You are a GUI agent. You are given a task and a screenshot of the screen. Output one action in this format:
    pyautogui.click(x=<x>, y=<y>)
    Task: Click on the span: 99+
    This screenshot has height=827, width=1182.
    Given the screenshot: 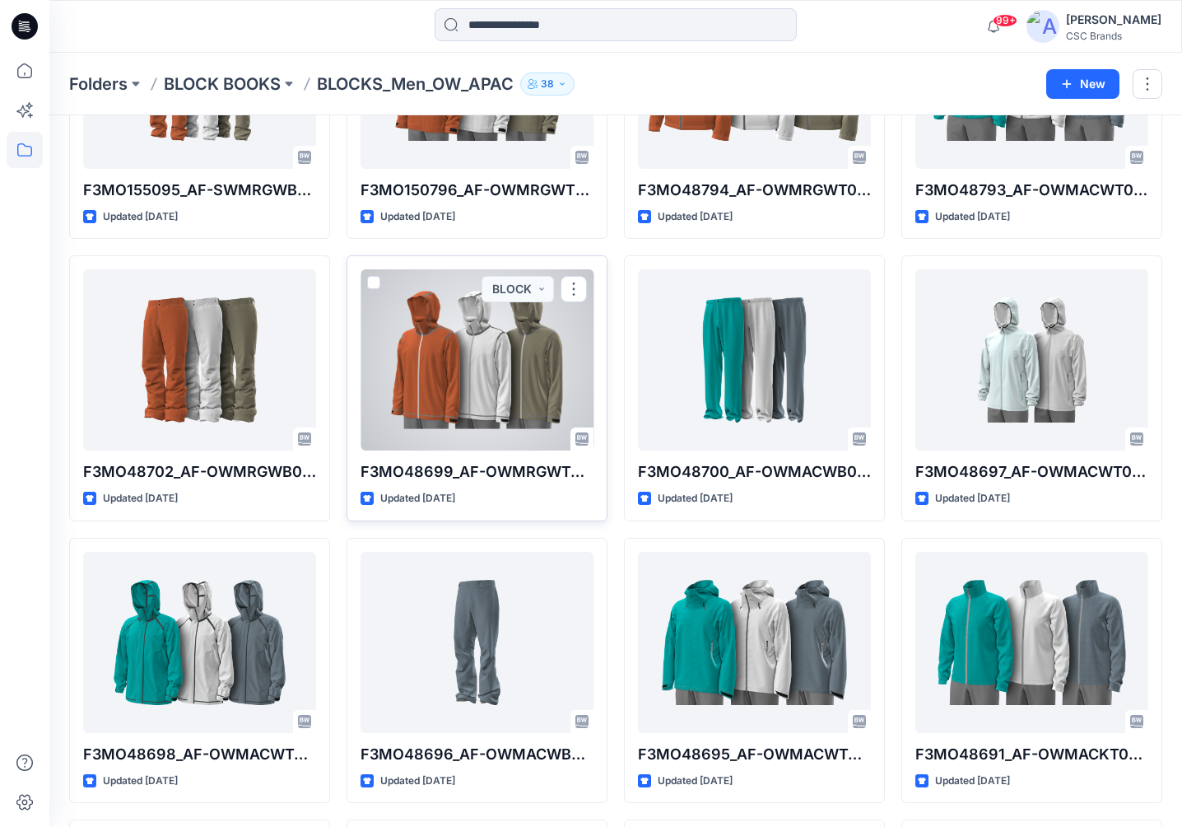 What is the action you would take?
    pyautogui.click(x=1005, y=21)
    